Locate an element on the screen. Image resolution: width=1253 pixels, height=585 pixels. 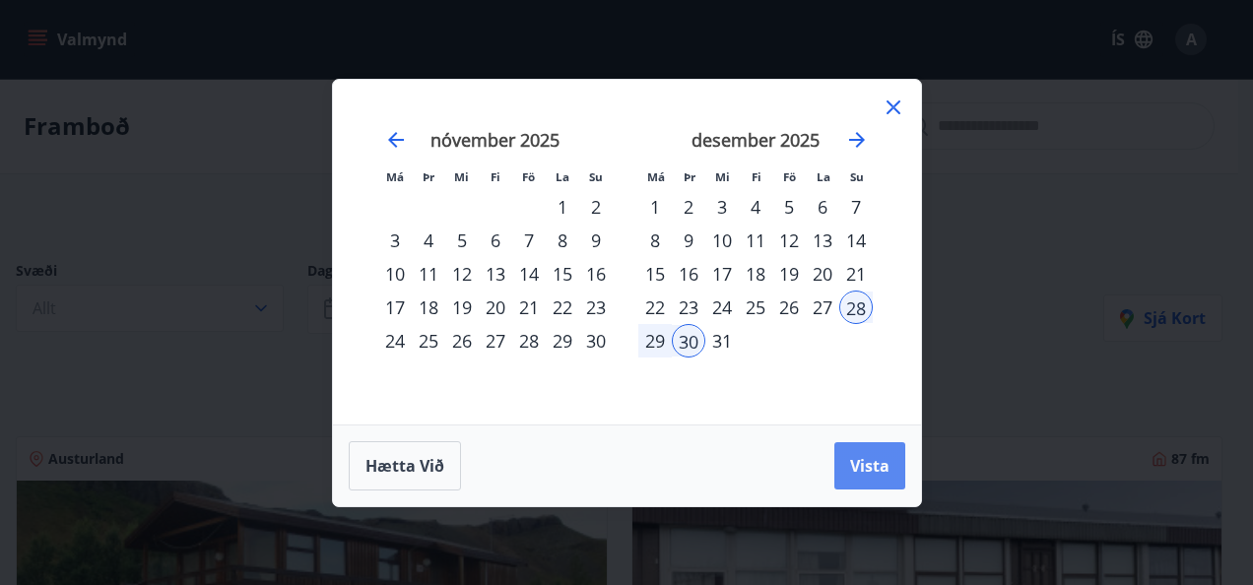
td: Choose mánudagur, 3. nóvember 2025 as your check-in date. It’s available. is located at coordinates (395, 240).